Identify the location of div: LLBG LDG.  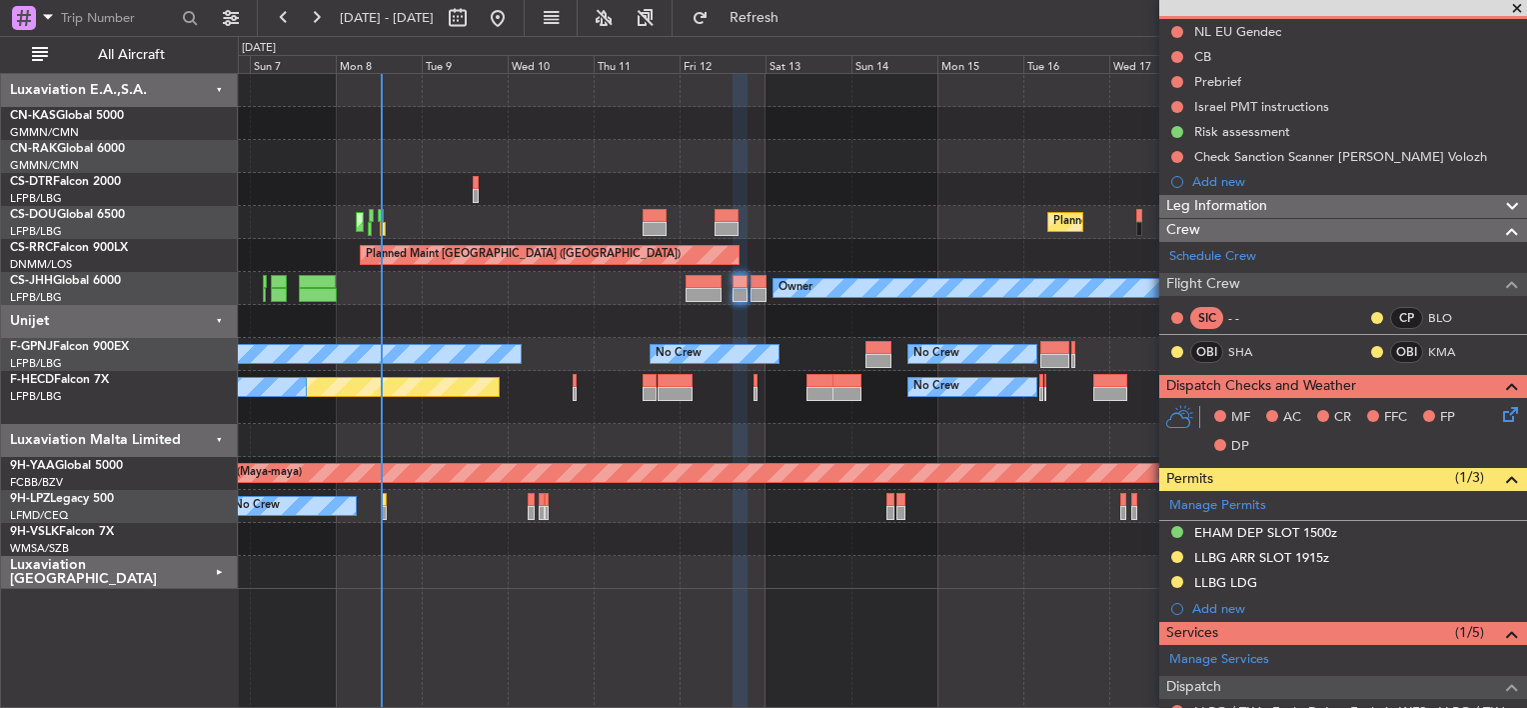
(1225, 582).